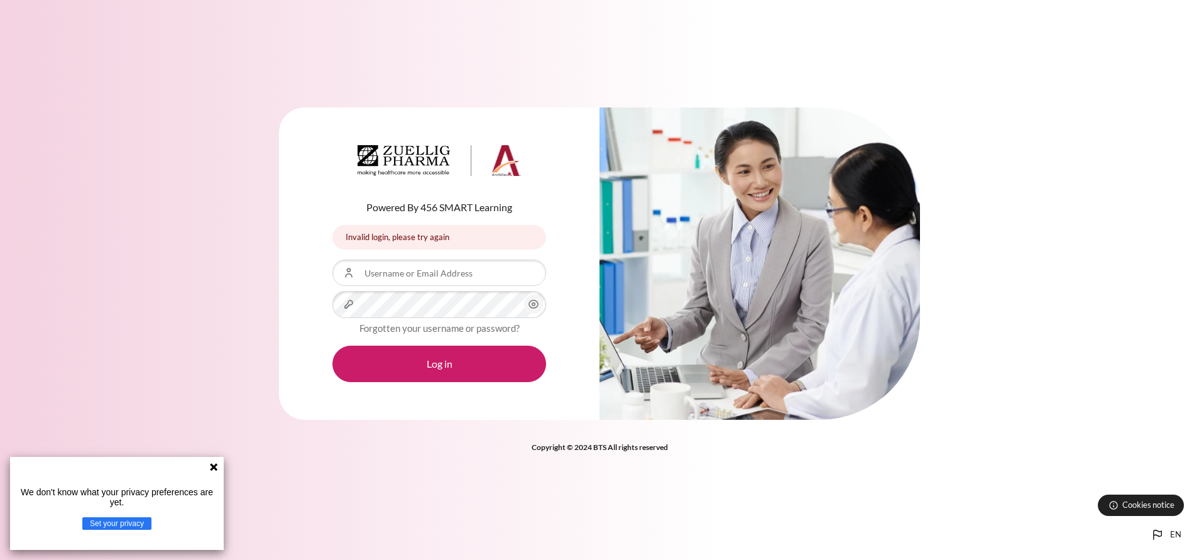 The width and height of the screenshot is (1199, 560). I want to click on button: Cookies notice, so click(1140, 505).